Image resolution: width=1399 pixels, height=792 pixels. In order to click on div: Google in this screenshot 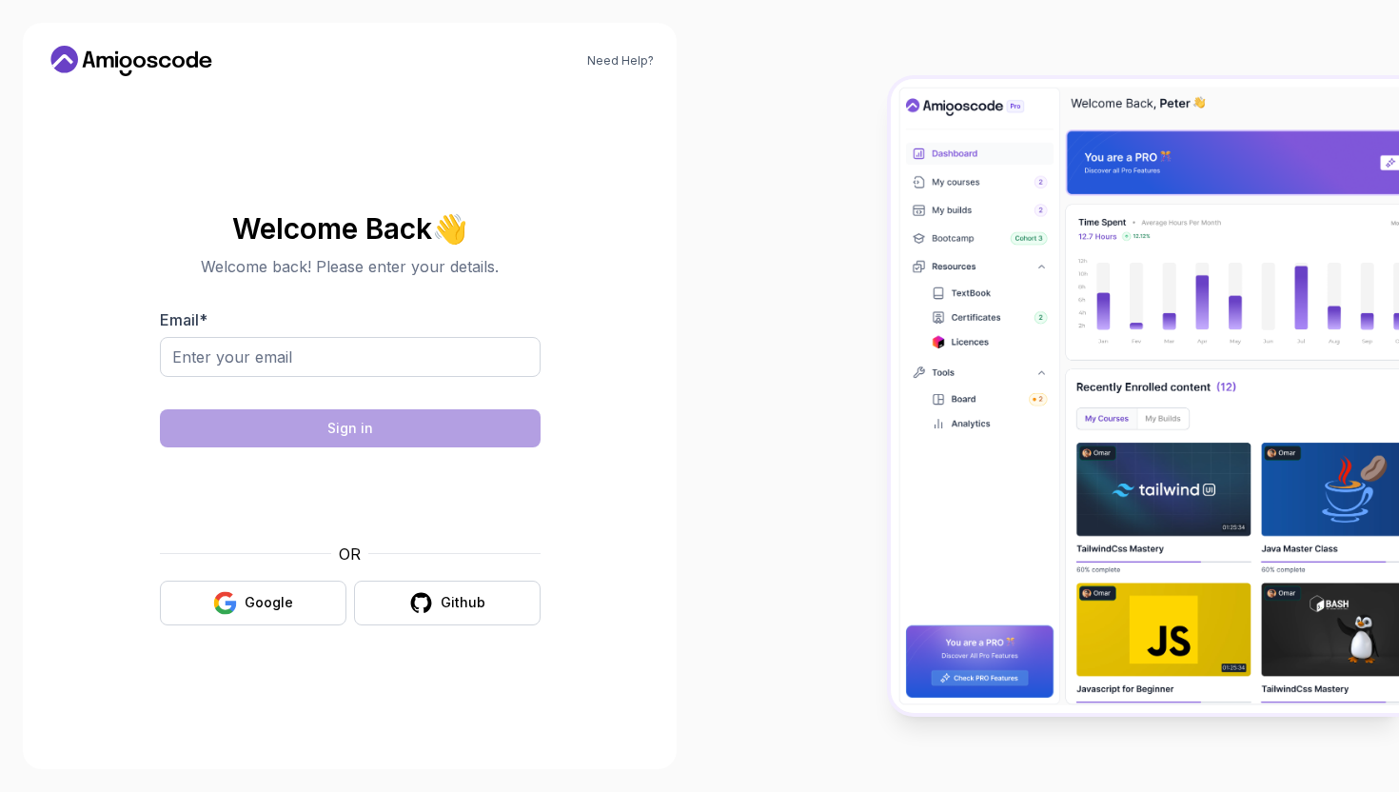, I will do `click(268, 603)`.